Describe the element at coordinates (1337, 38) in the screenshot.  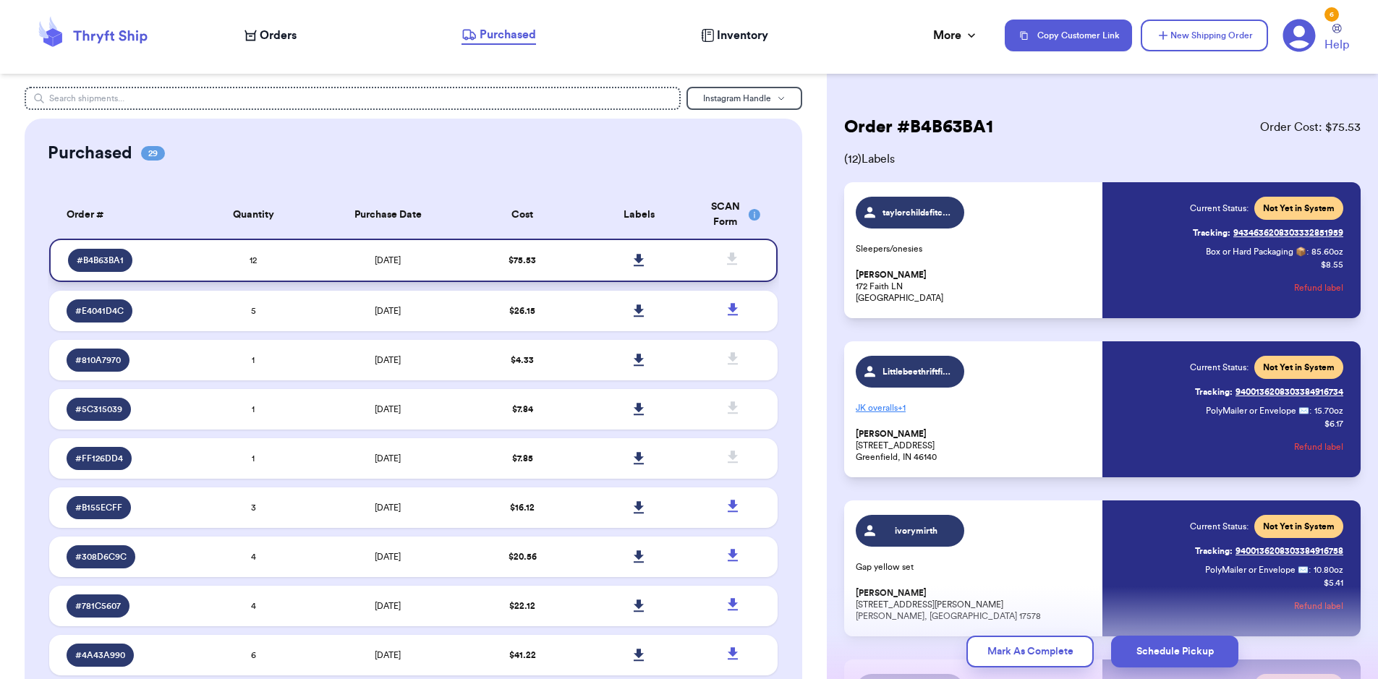
I see `a: Help` at that location.